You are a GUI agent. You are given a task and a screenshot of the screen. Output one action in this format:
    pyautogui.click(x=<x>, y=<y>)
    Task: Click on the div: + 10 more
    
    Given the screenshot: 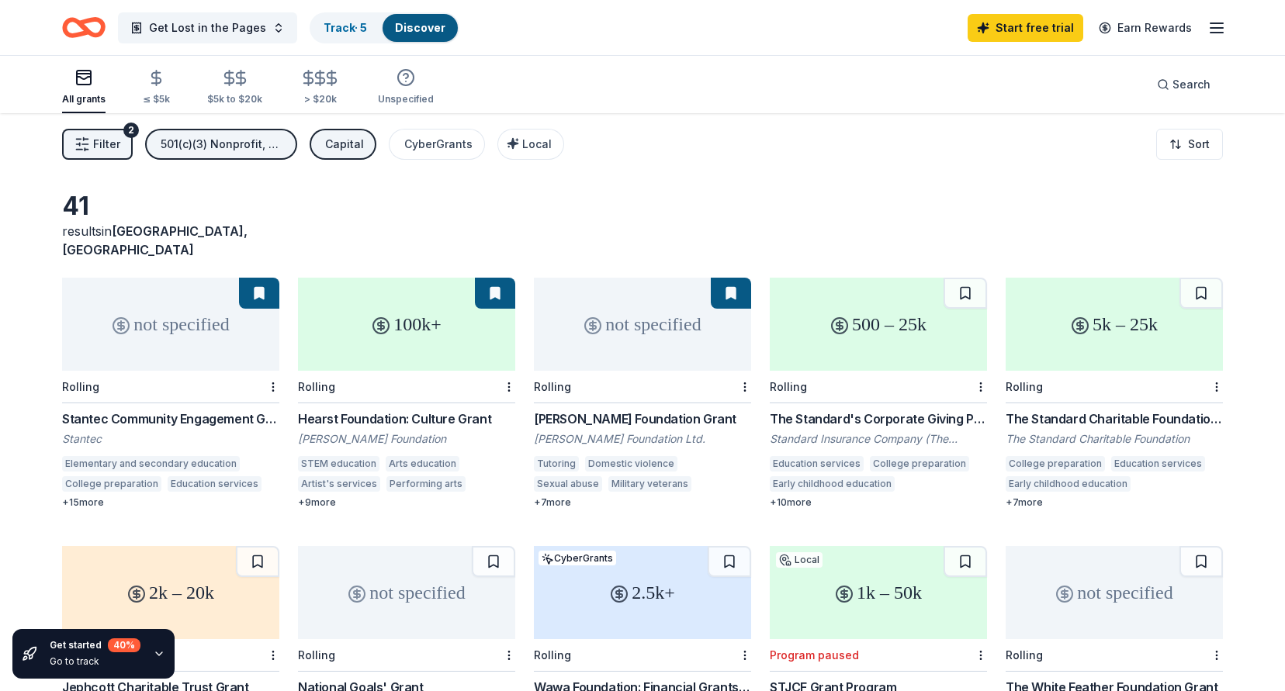 What is the action you would take?
    pyautogui.click(x=878, y=503)
    